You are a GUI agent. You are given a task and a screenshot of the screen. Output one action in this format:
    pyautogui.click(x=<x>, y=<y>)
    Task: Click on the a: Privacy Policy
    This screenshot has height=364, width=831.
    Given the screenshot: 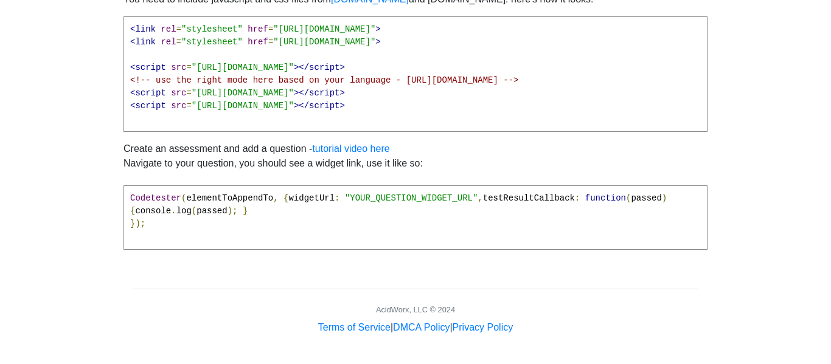 What is the action you would take?
    pyautogui.click(x=483, y=327)
    